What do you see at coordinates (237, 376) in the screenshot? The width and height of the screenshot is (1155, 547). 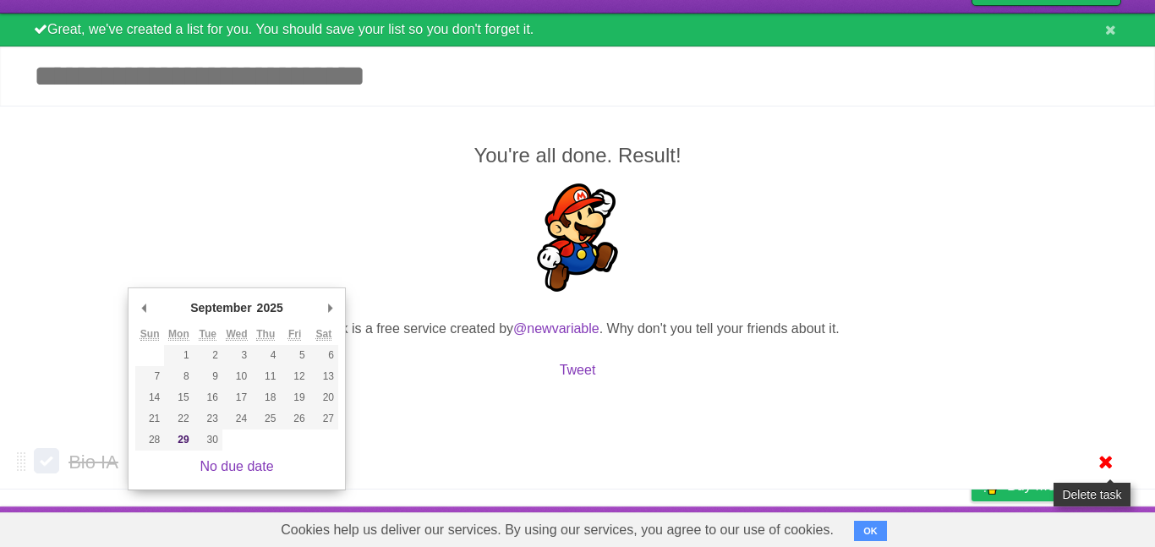 I see `button: 10` at bounding box center [237, 376].